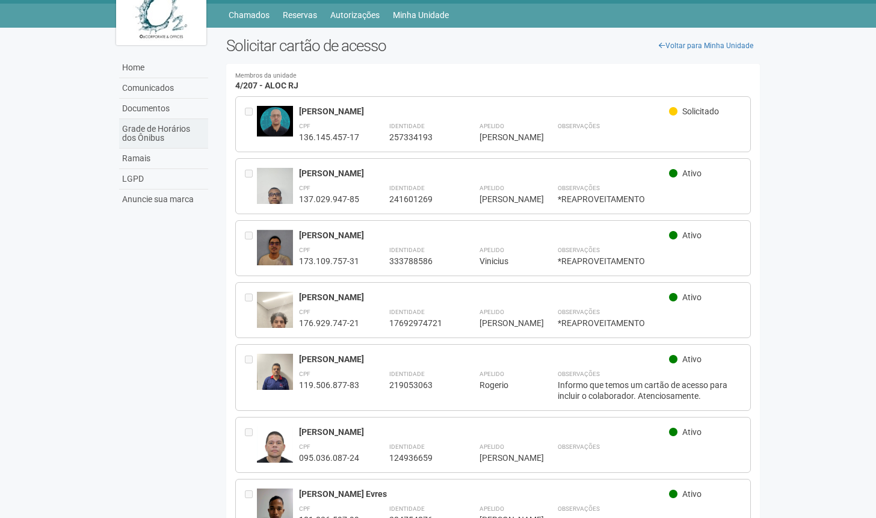 Image resolution: width=876 pixels, height=518 pixels. What do you see at coordinates (419, 385) in the screenshot?
I see `div: 219053063` at bounding box center [419, 385].